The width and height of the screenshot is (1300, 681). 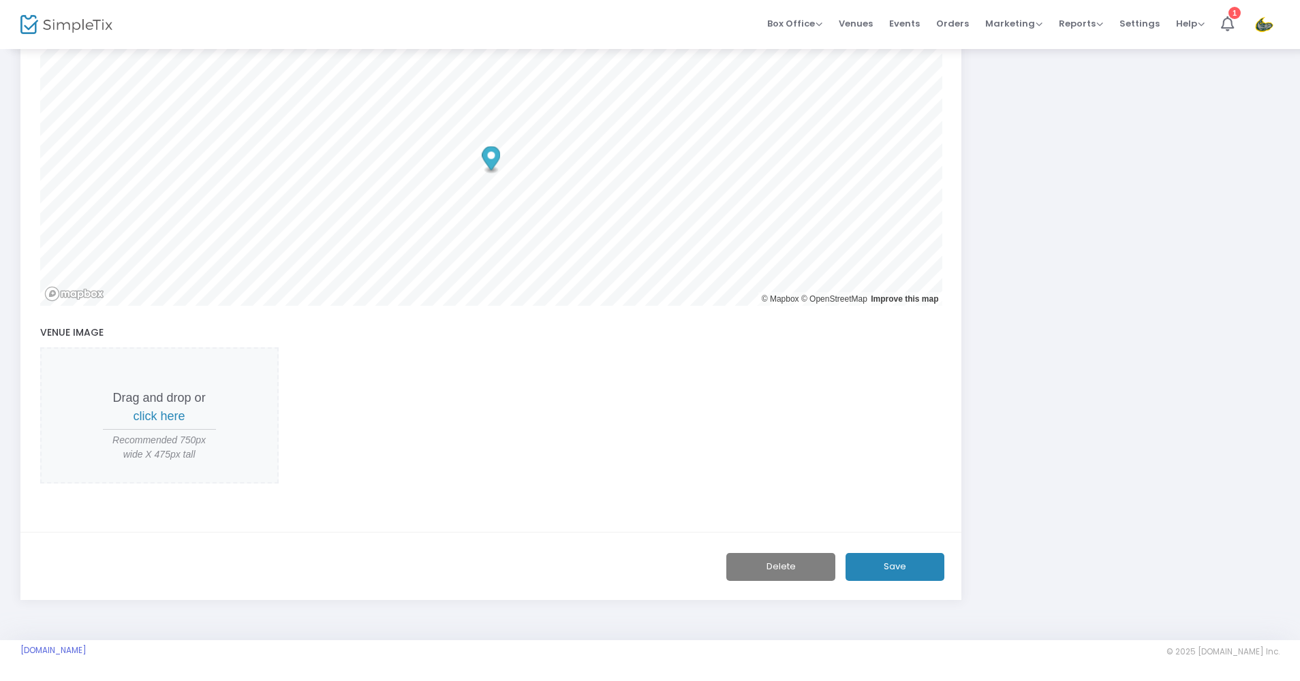 I want to click on div: Map marker, so click(x=490, y=160).